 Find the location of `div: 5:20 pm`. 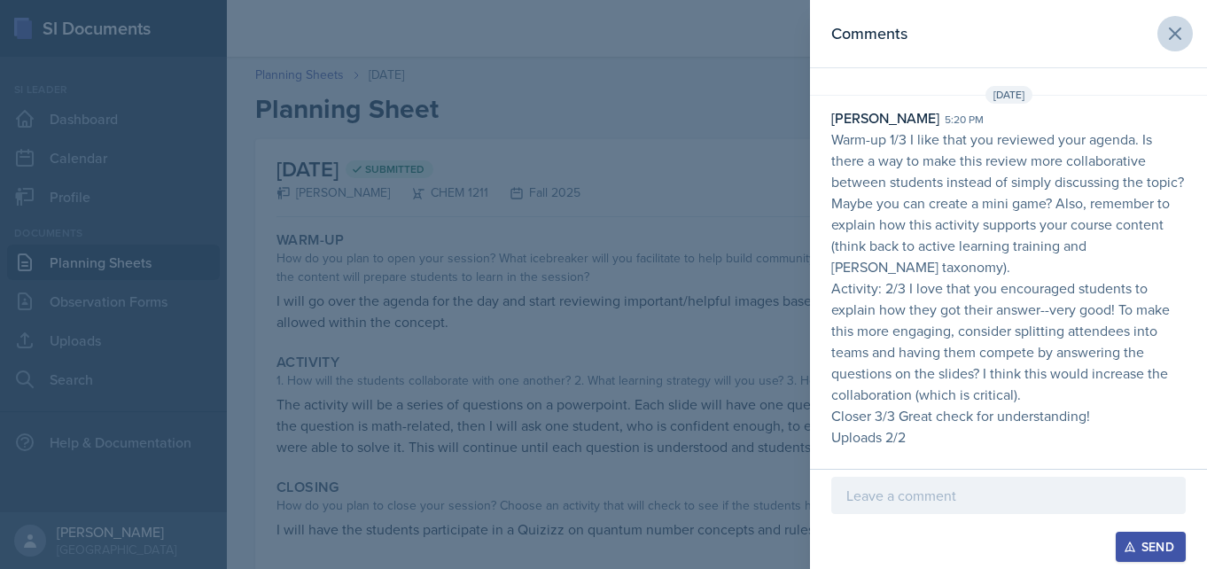

div: 5:20 pm is located at coordinates (964, 120).